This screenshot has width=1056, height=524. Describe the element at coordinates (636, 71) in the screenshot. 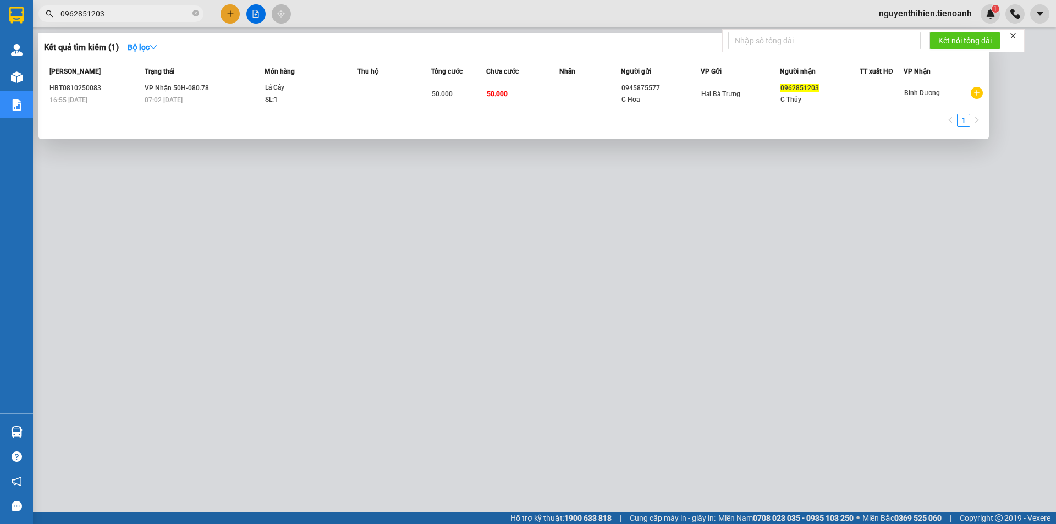

I see `span: Người gửi` at that location.